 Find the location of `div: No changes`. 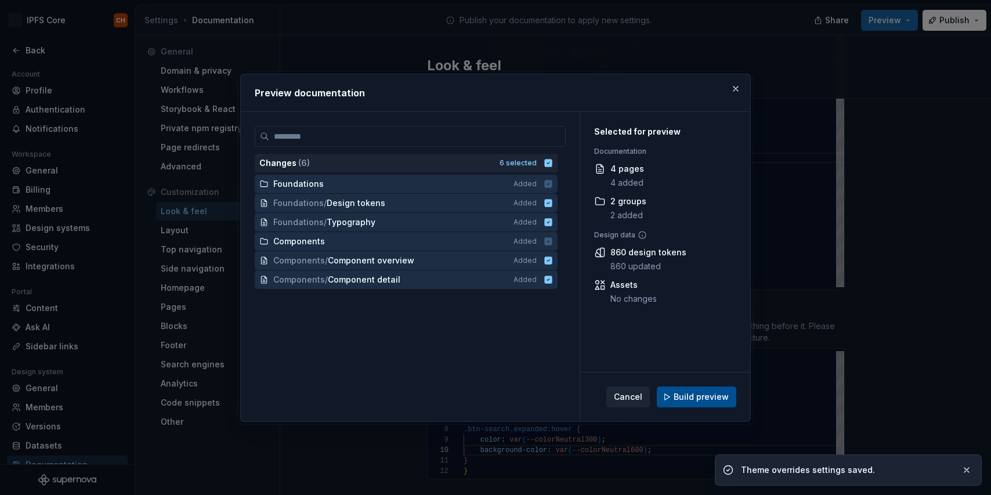

div: No changes is located at coordinates (633, 299).